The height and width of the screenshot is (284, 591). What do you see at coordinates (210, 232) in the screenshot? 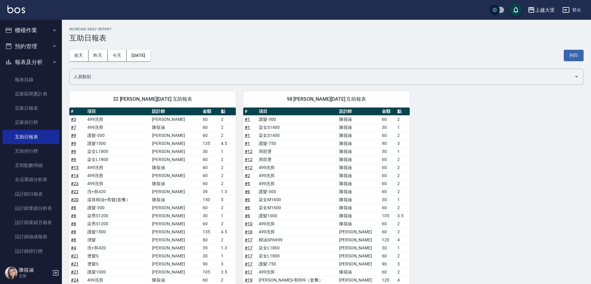
I see `td: 135` at bounding box center [210, 232].